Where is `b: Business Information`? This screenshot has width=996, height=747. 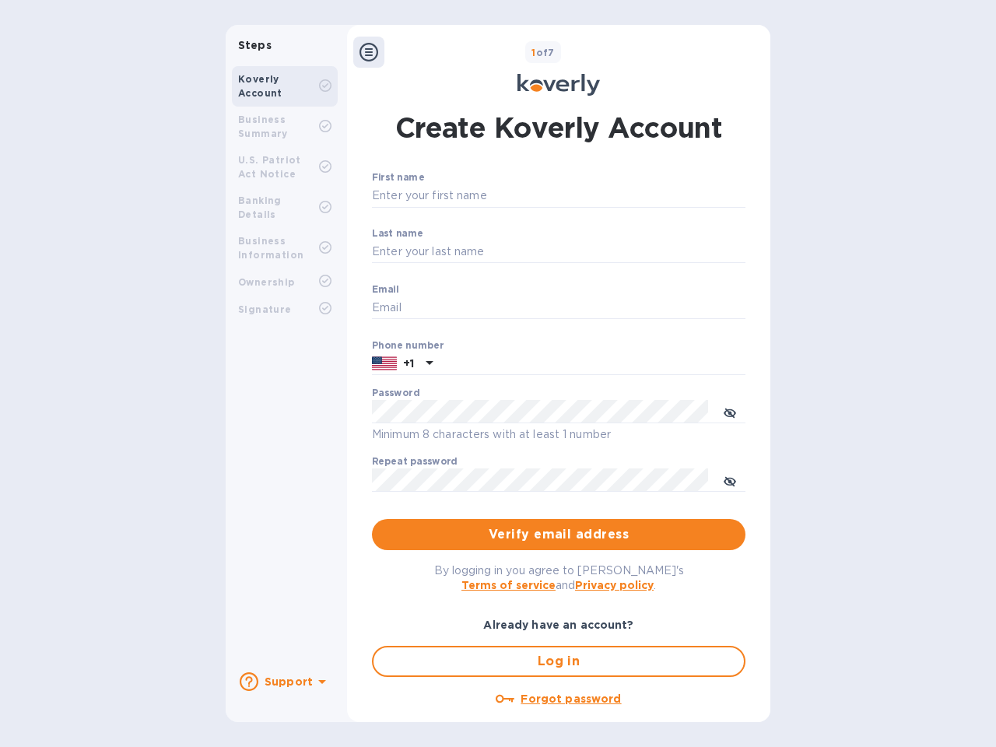 b: Business Information is located at coordinates (271, 247).